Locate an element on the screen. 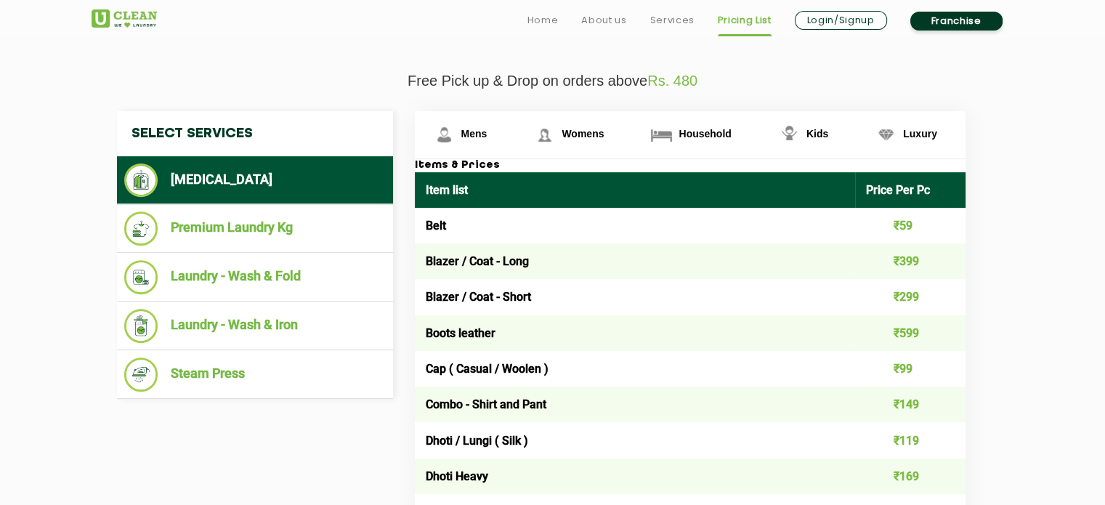  img: Kids is located at coordinates (789, 134).